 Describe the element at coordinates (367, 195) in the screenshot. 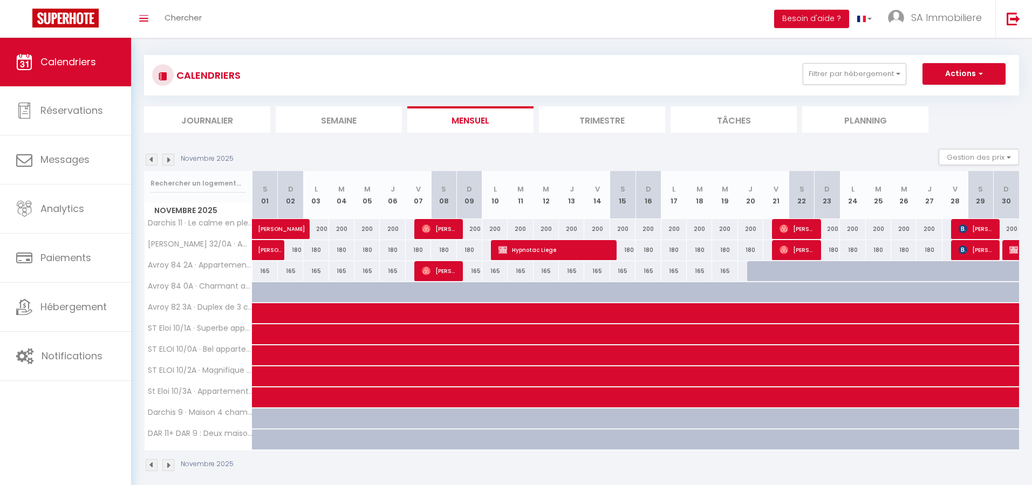

I see `th: 05` at that location.